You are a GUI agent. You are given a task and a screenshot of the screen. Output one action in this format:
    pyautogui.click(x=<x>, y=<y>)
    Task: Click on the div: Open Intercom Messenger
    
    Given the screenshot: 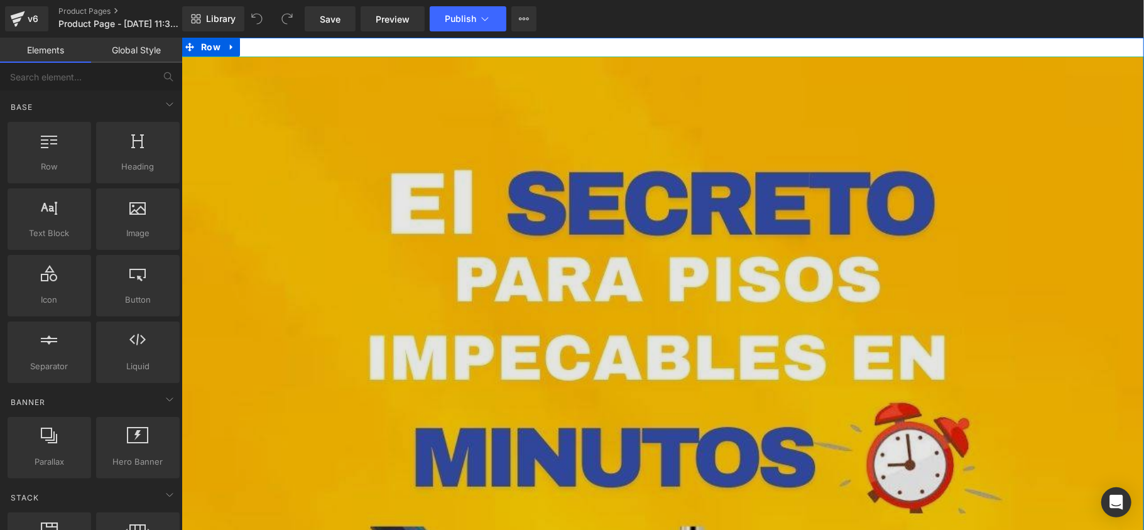 What is the action you would take?
    pyautogui.click(x=1116, y=503)
    